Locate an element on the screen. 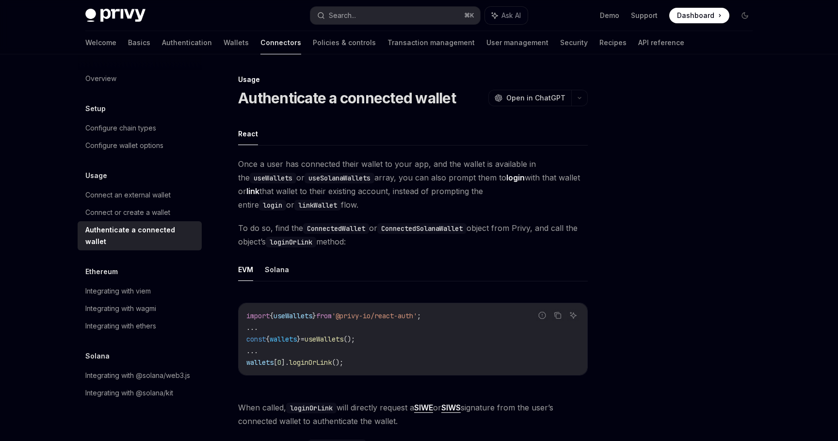  div: Connect an external wallet is located at coordinates (128, 195).